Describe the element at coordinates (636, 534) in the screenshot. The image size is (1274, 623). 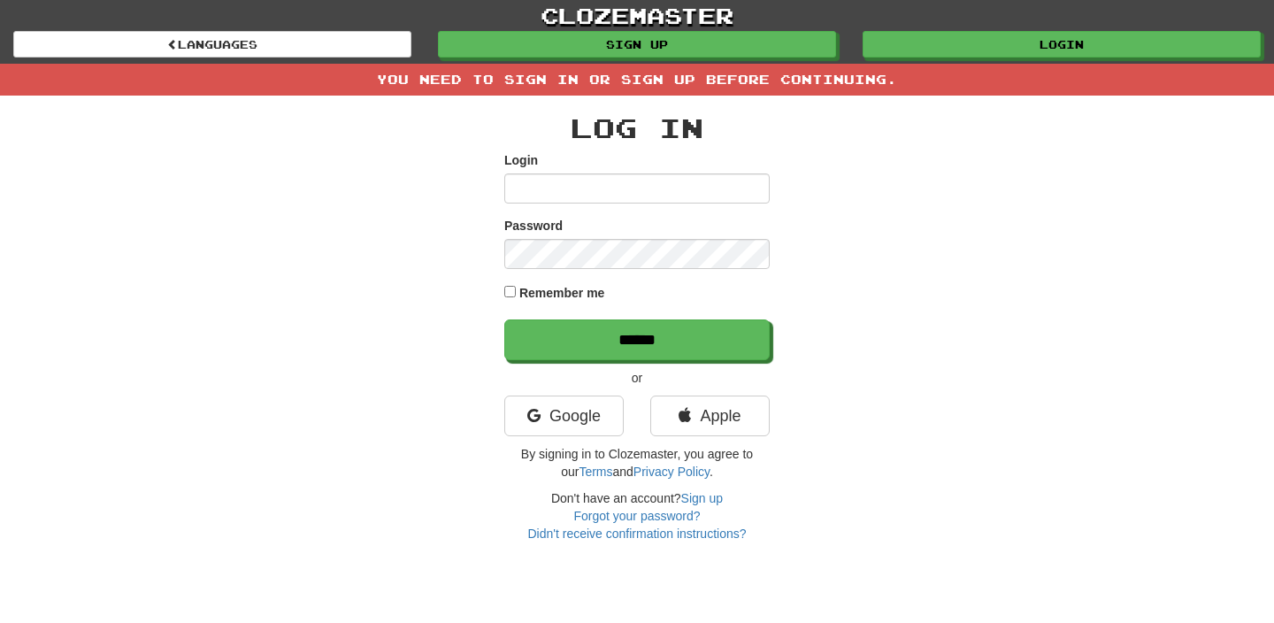
I see `a: Didn't receive confirmation instructions?` at that location.